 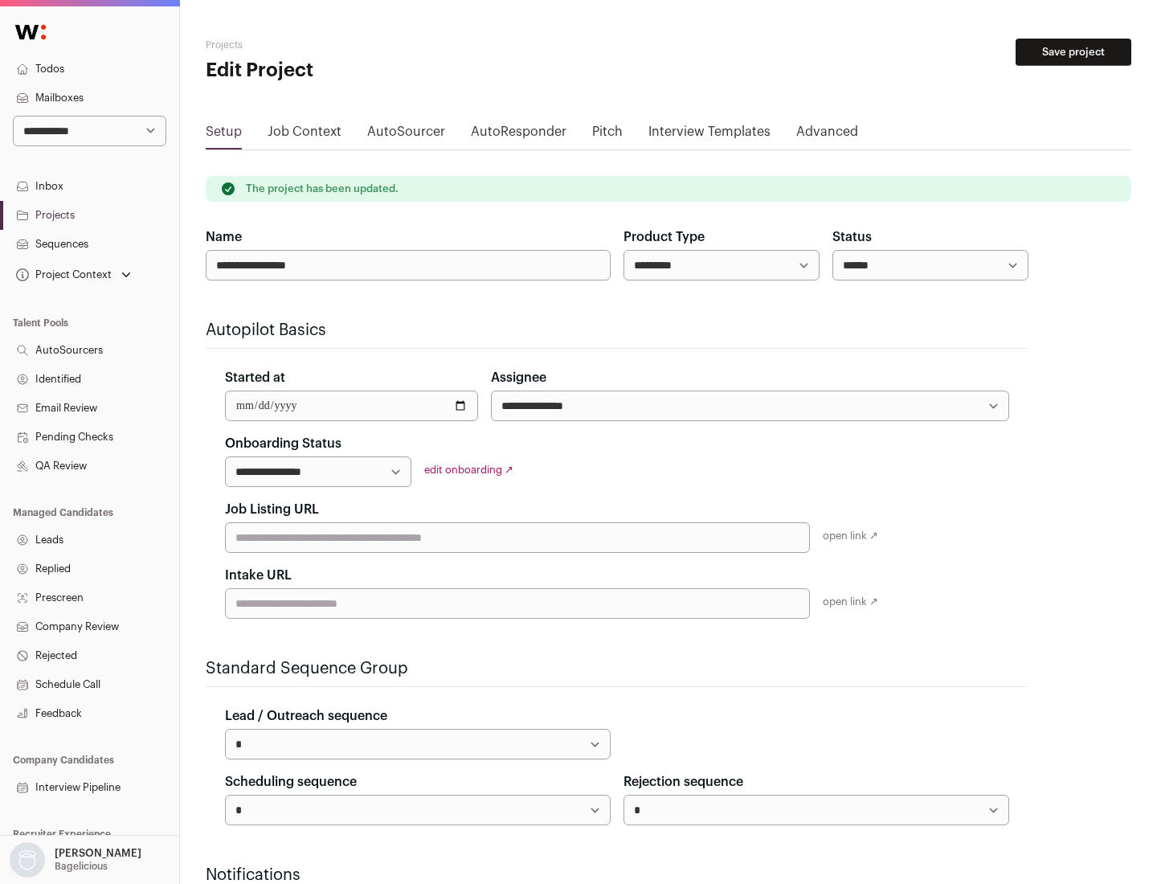 I want to click on label: Name, so click(x=223, y=237).